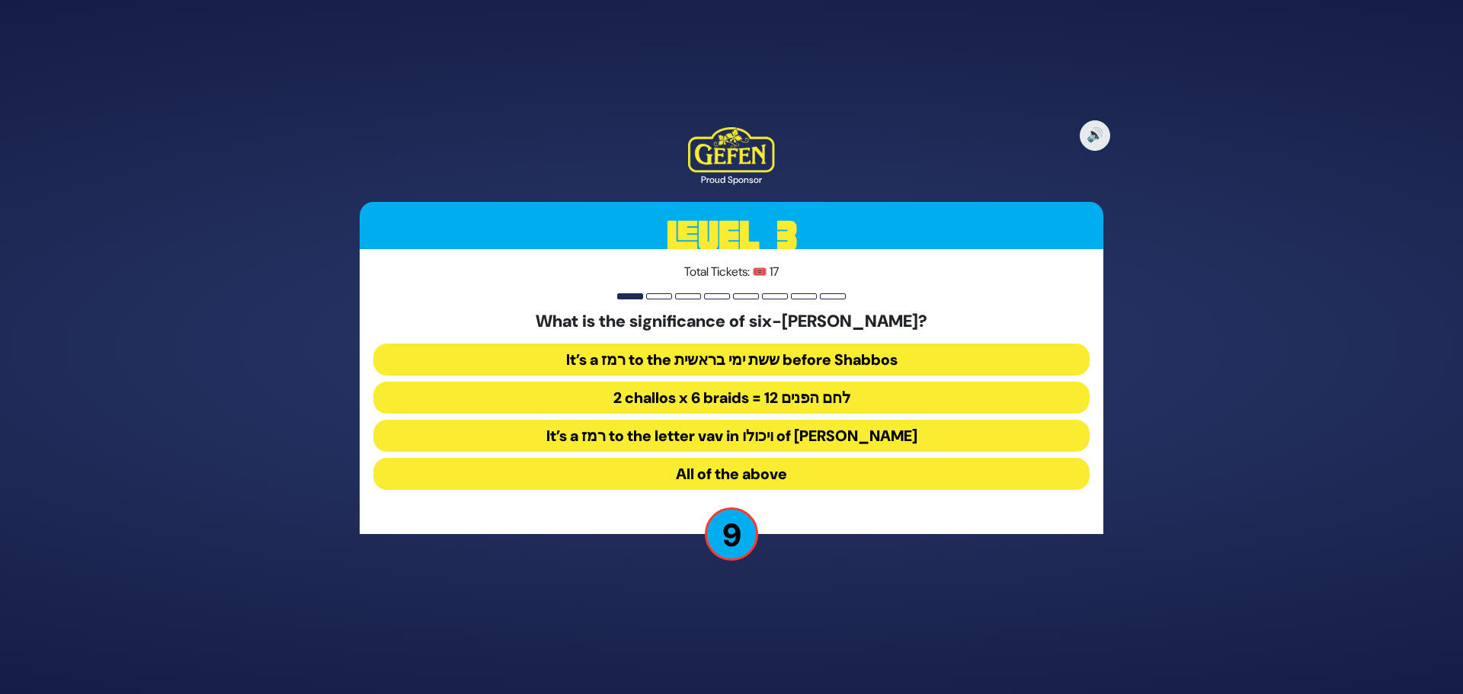 This screenshot has height=694, width=1463. What do you see at coordinates (731, 180) in the screenshot?
I see `div: Proud Sponsor` at bounding box center [731, 180].